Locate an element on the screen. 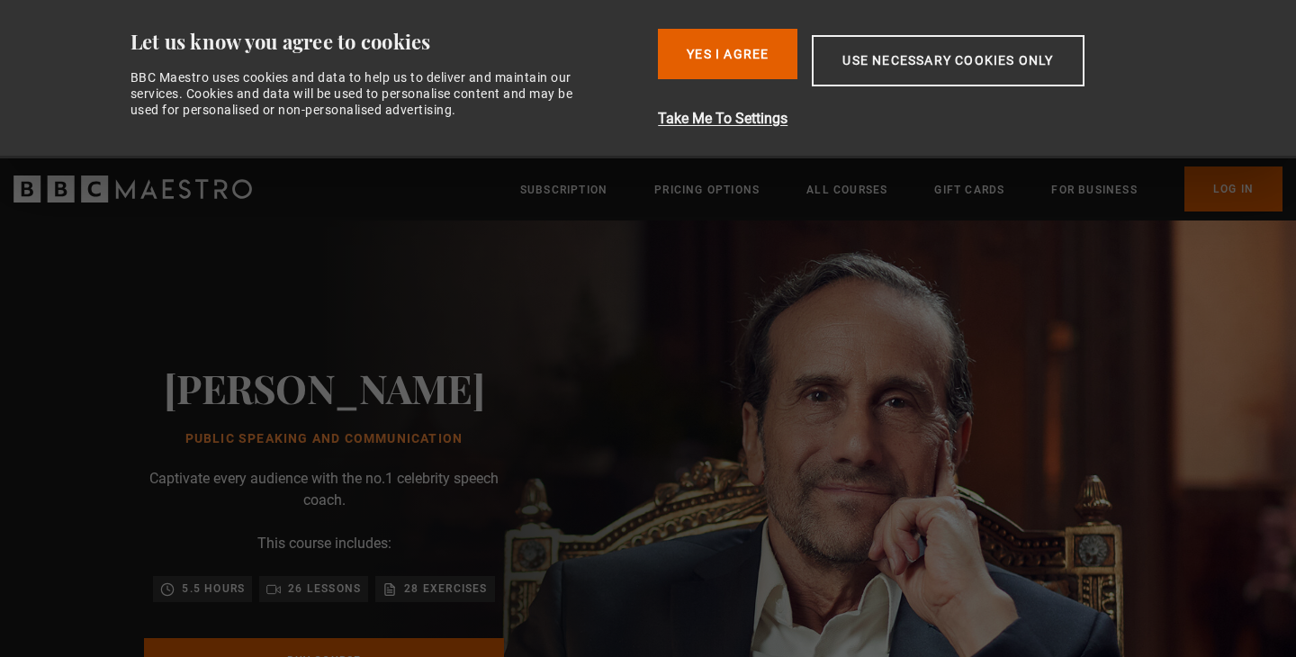 This screenshot has width=1296, height=657. a: Subscription is located at coordinates (564, 190).